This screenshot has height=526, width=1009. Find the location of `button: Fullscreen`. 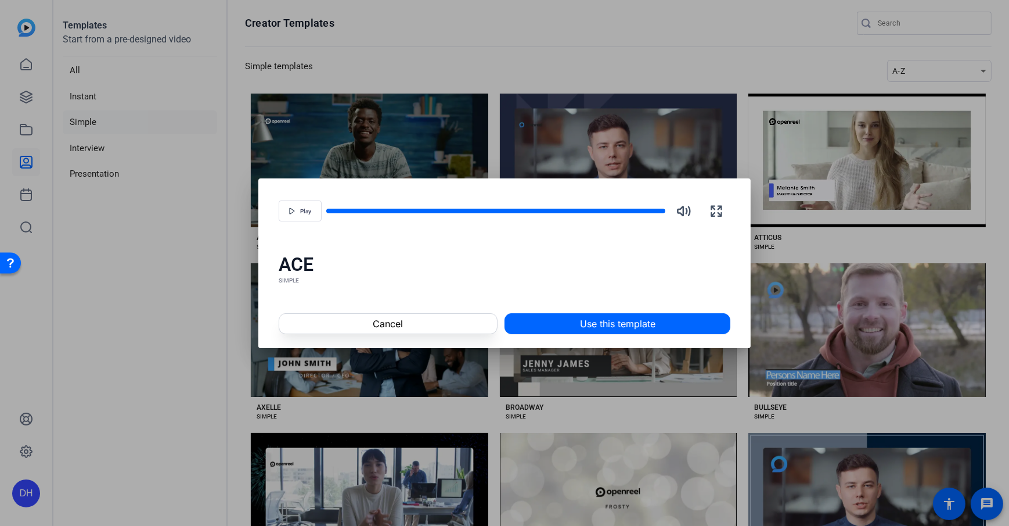

button: Fullscreen is located at coordinates (717, 211).